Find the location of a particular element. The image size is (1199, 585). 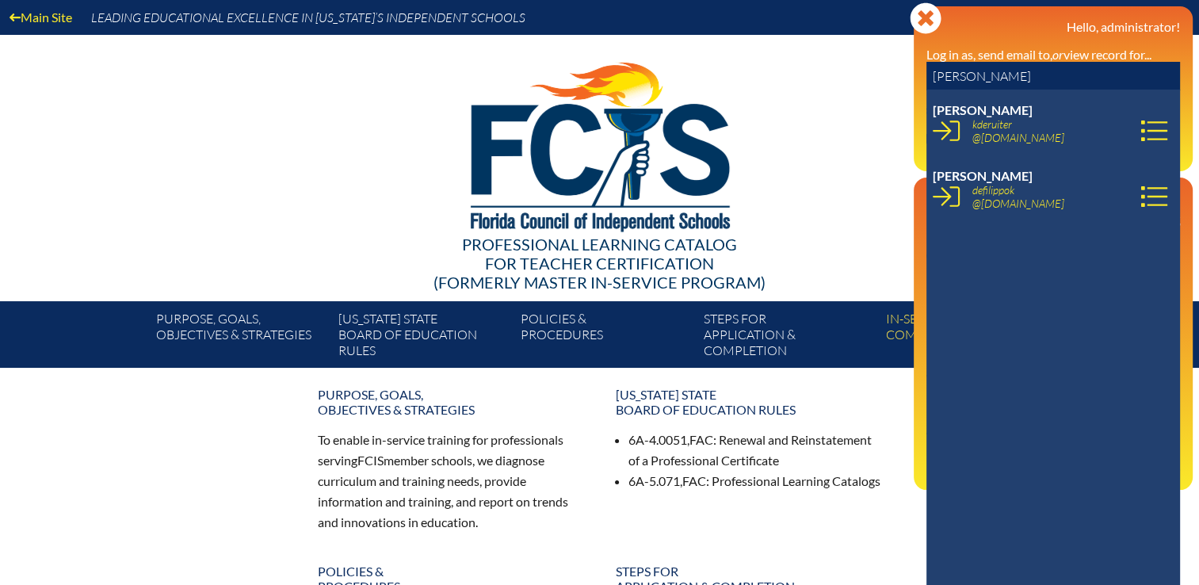

a: User infoReports is located at coordinates (954, 138).